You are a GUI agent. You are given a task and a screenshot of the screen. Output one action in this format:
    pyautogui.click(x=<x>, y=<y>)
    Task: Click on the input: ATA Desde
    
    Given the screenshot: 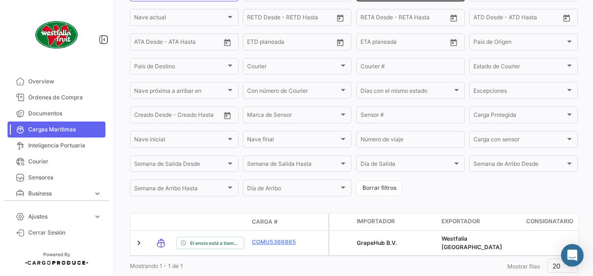 What is the action you would take?
    pyautogui.click(x=148, y=43)
    